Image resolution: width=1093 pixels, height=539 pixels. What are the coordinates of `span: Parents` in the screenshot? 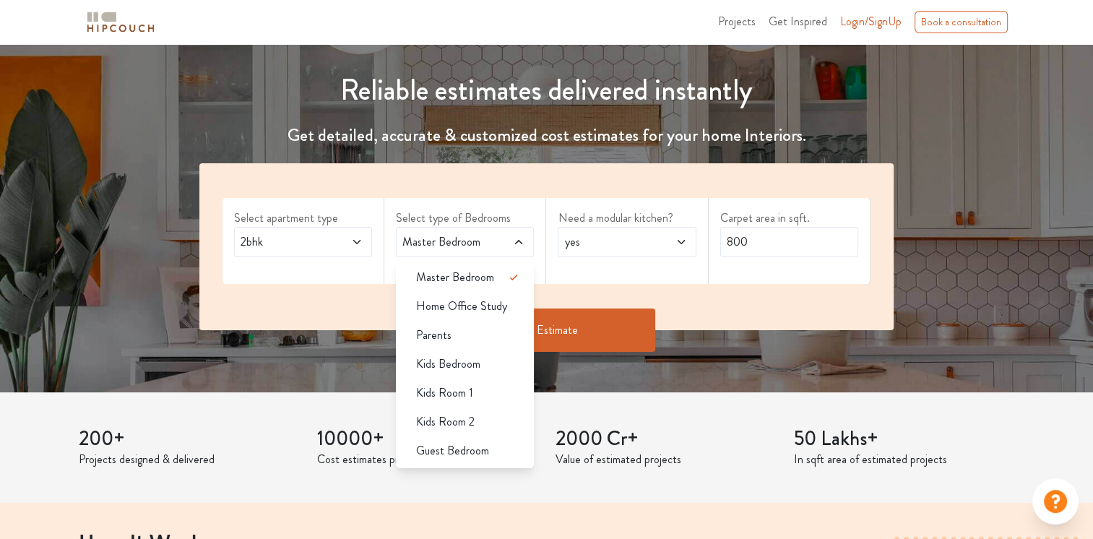 It's located at (434, 335).